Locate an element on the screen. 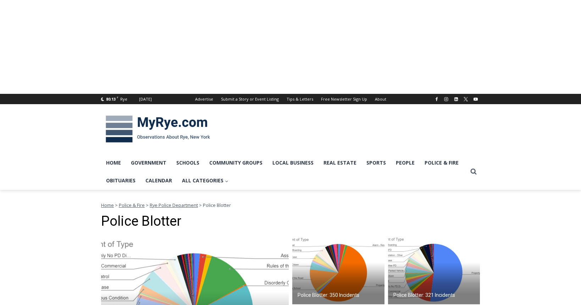  a: Calendar is located at coordinates (159, 180).